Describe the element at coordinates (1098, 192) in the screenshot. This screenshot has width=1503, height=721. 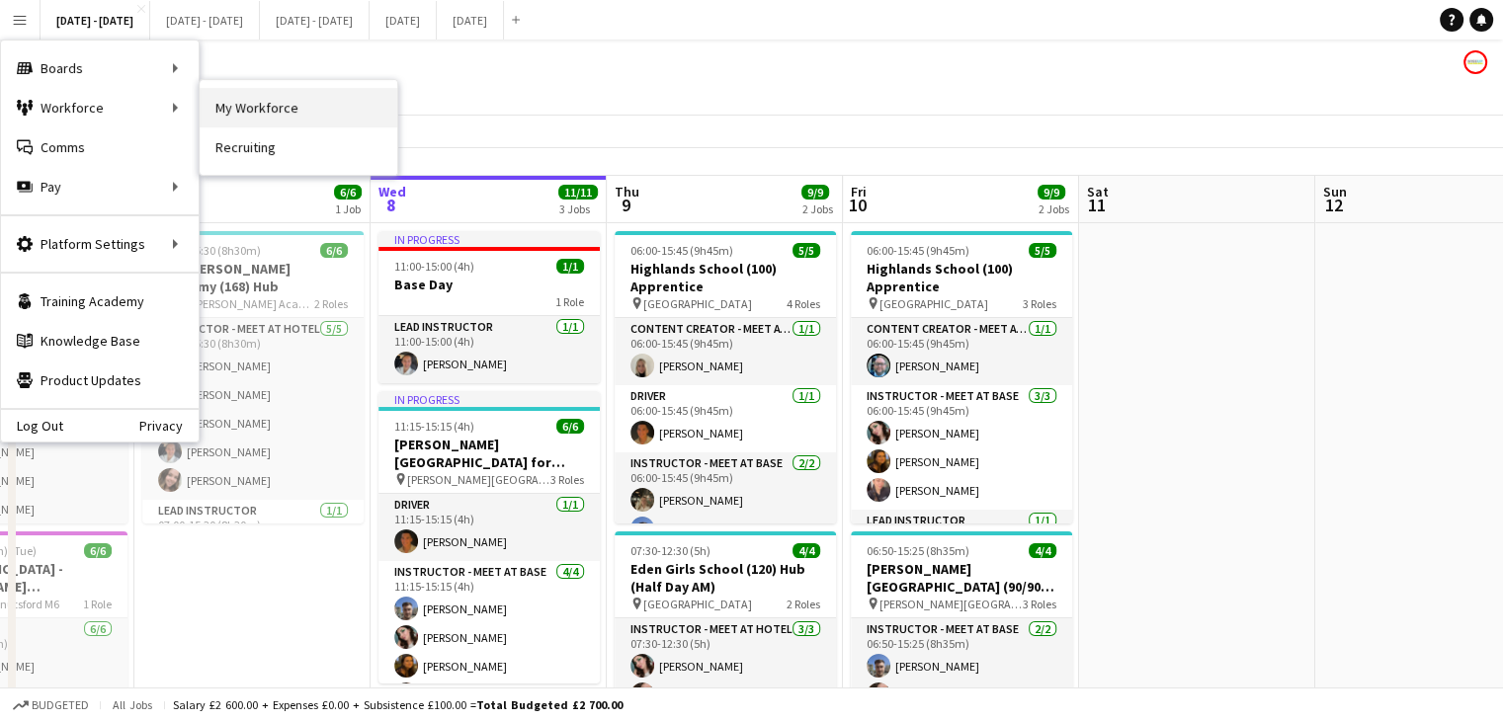
I see `span: Sat` at that location.